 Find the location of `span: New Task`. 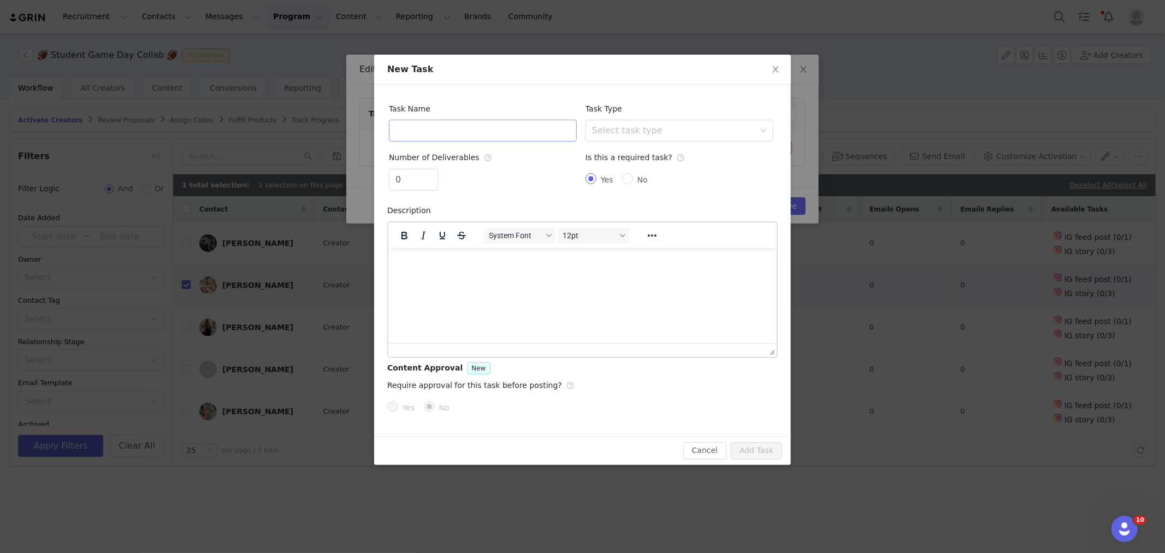

span: New Task is located at coordinates (410, 69).